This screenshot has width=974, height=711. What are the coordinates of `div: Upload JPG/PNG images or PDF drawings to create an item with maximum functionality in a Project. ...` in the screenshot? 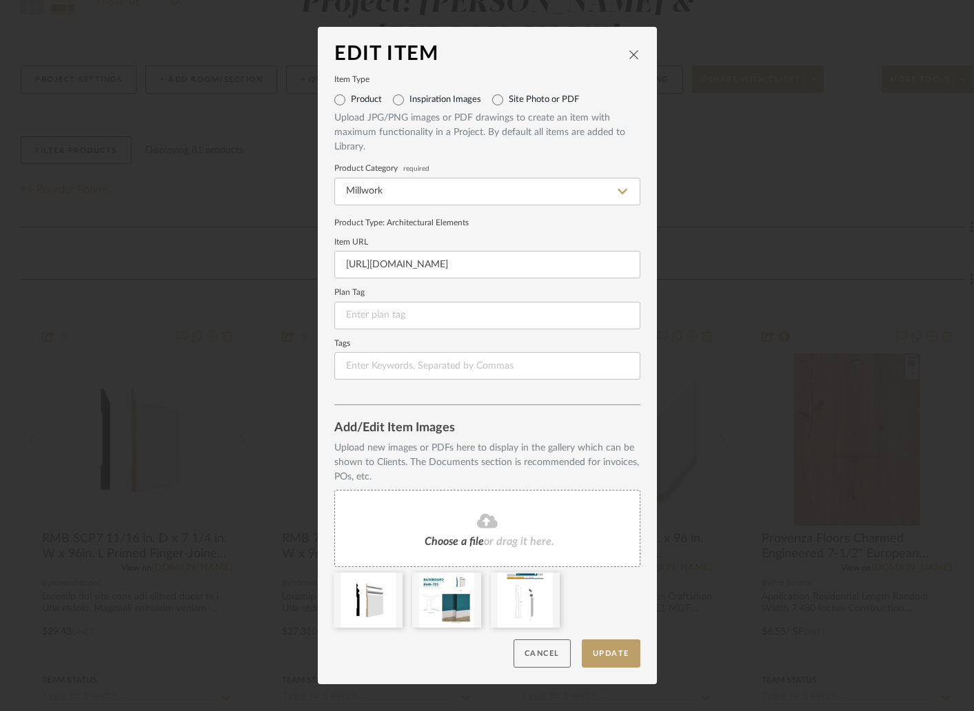 It's located at (487, 132).